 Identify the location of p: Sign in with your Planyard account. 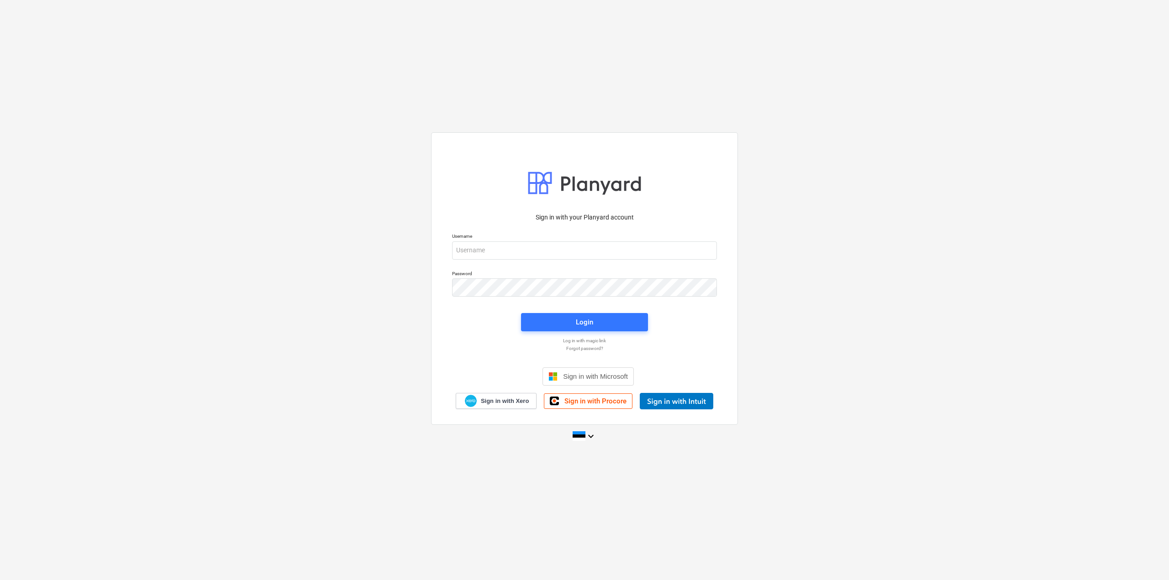
(585, 217).